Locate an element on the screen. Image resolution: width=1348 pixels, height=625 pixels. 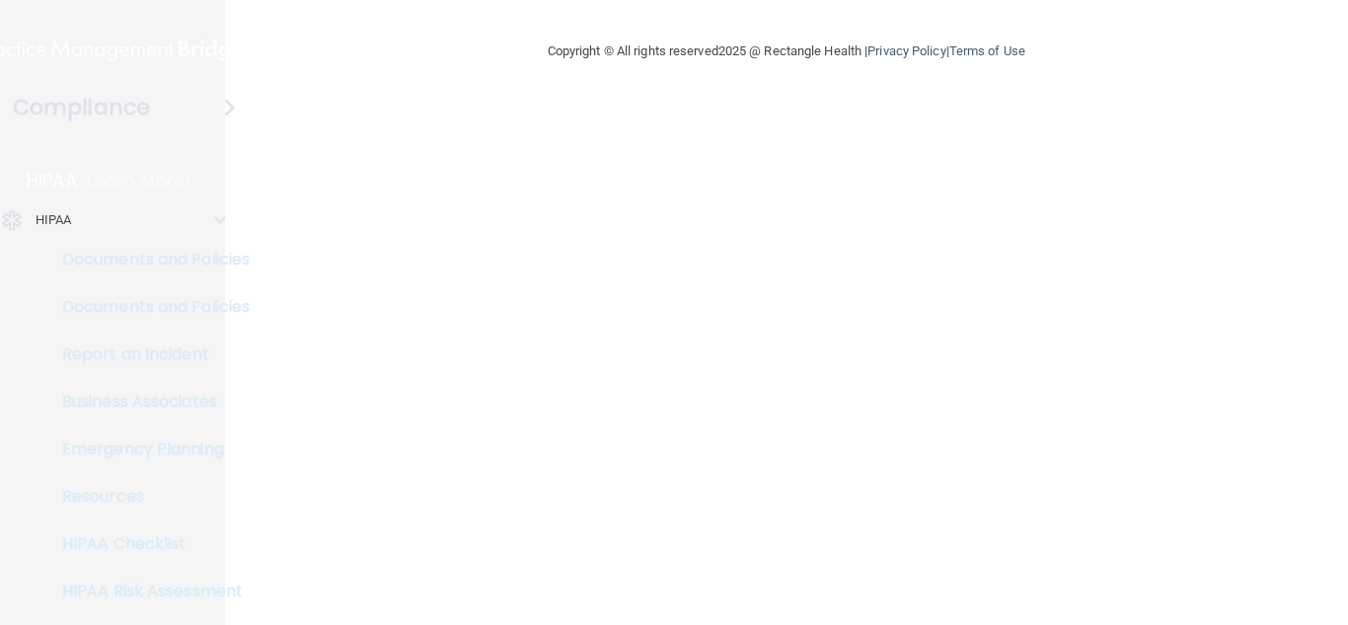
p: Business Associates is located at coordinates (147, 402).